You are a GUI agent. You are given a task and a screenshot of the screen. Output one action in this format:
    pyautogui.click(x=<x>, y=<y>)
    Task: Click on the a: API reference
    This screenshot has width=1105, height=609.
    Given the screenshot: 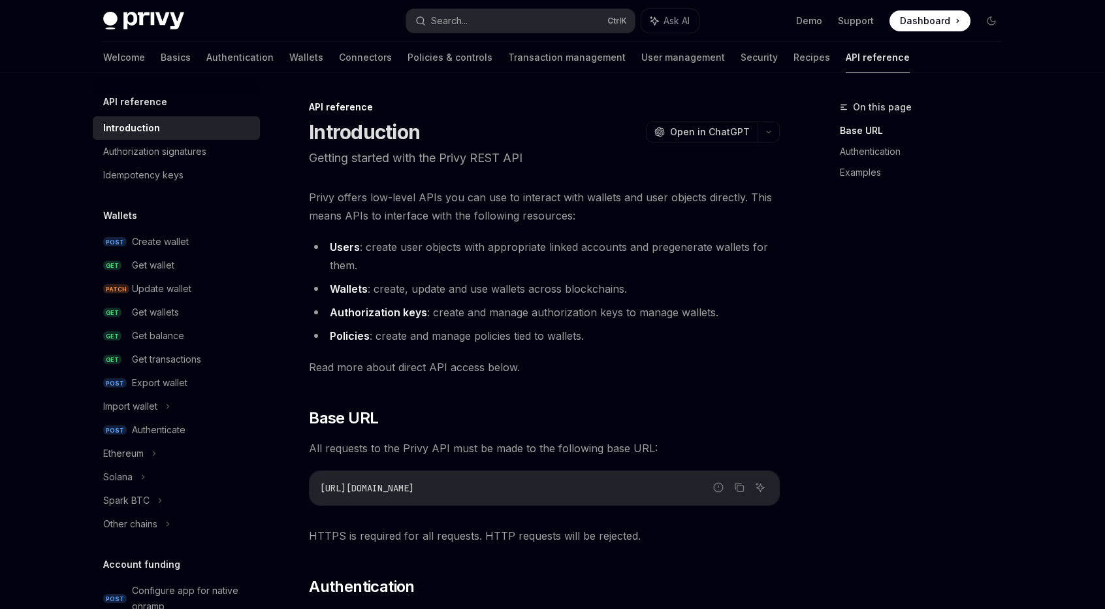 What is the action you would take?
    pyautogui.click(x=878, y=57)
    